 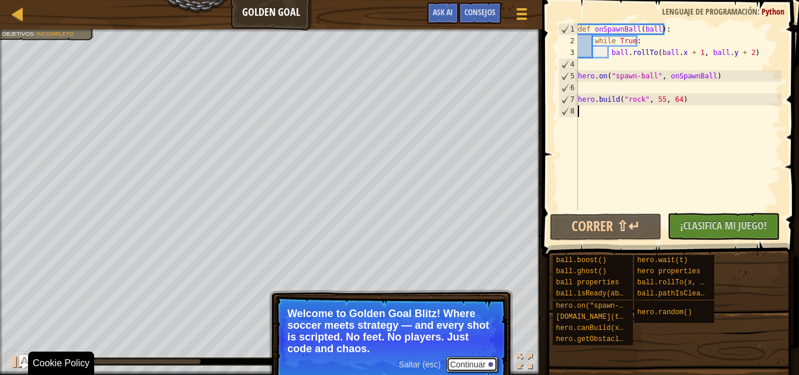 What do you see at coordinates (662, 260) in the screenshot?
I see `span: hero.wait(t)` at bounding box center [662, 260].